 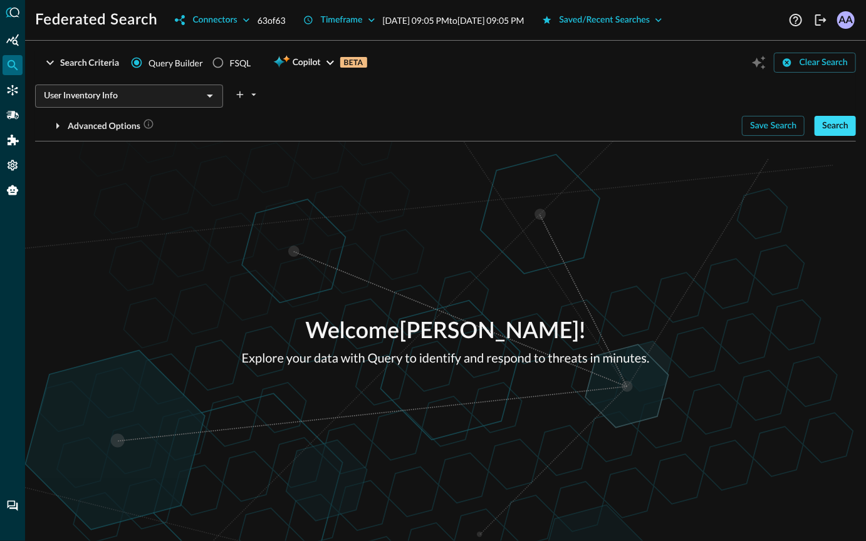 I want to click on button: Search, so click(x=835, y=126).